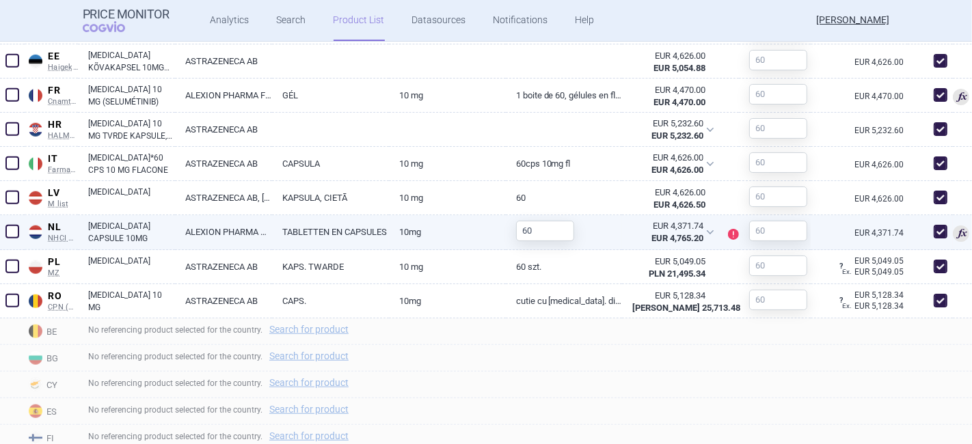 This screenshot has height=444, width=972. Describe the element at coordinates (113, 27) in the screenshot. I see `span: COGVIO` at that location.